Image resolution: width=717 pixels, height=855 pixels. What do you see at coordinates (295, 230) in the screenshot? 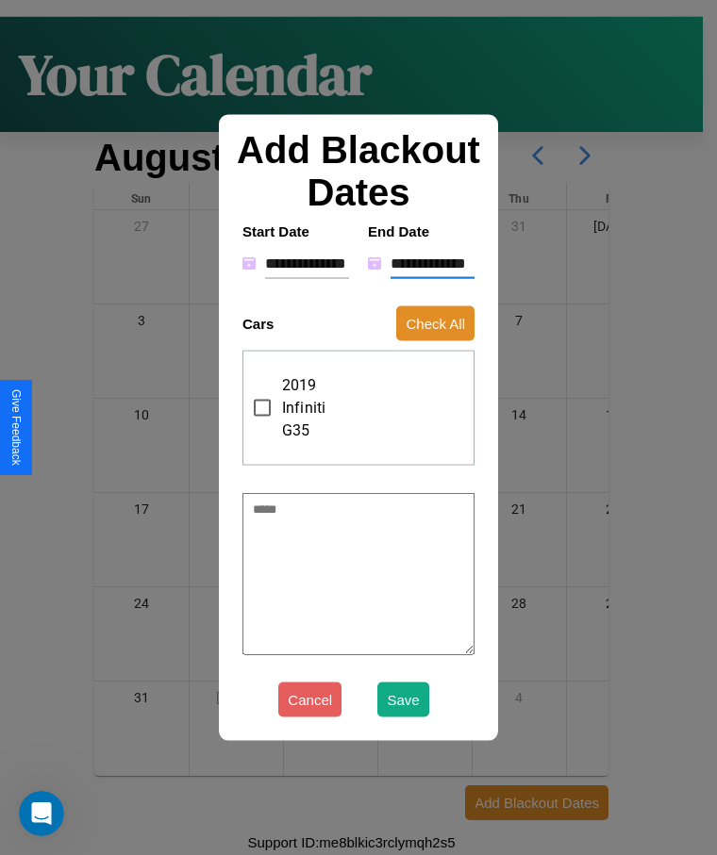
I see `h4: Start Date` at bounding box center [295, 230].